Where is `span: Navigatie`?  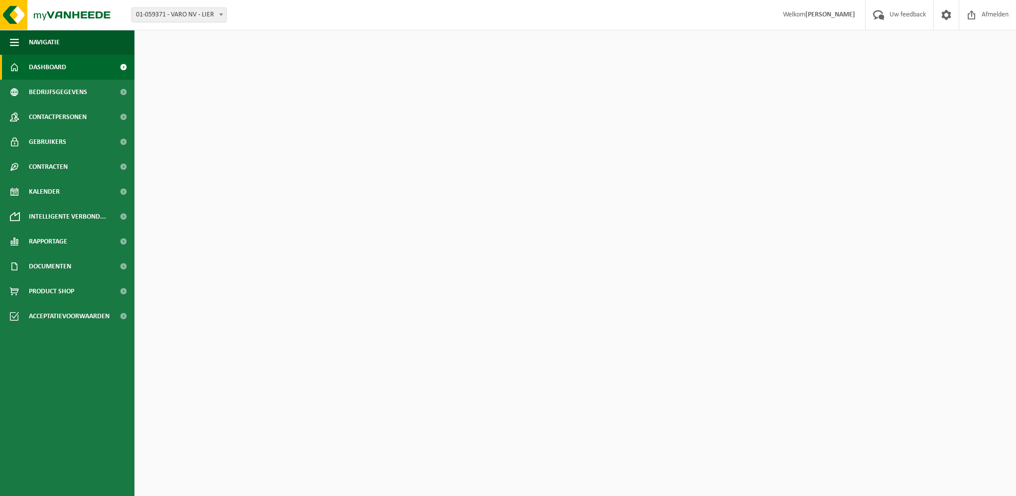 span: Navigatie is located at coordinates (44, 42).